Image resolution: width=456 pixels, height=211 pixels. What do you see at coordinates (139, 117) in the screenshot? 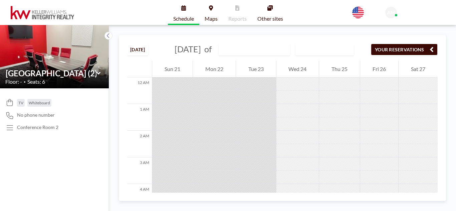
I see `div: 1 AM` at bounding box center [139, 117].